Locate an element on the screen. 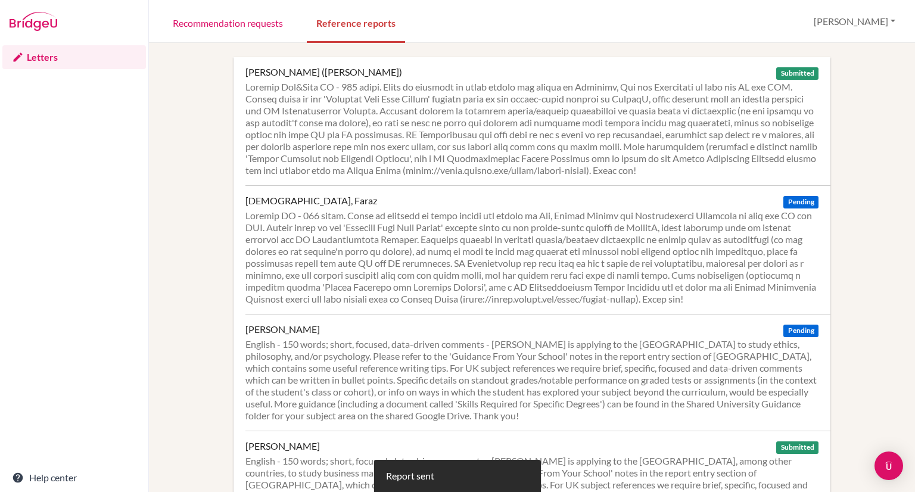 This screenshot has width=915, height=492. div: Open Intercom Messenger is located at coordinates (889, 466).